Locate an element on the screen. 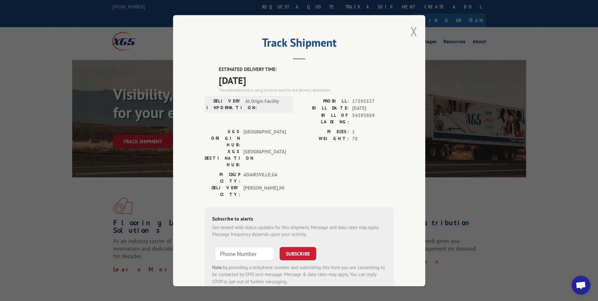  input: Phone Number is located at coordinates (245, 253).